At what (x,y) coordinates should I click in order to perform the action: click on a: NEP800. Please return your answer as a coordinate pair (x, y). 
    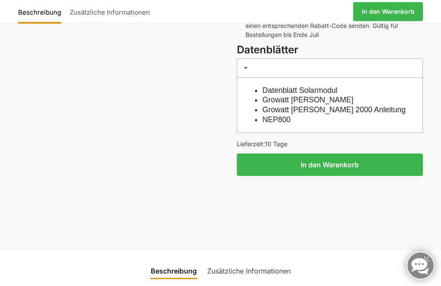
    Looking at the image, I should click on (276, 120).